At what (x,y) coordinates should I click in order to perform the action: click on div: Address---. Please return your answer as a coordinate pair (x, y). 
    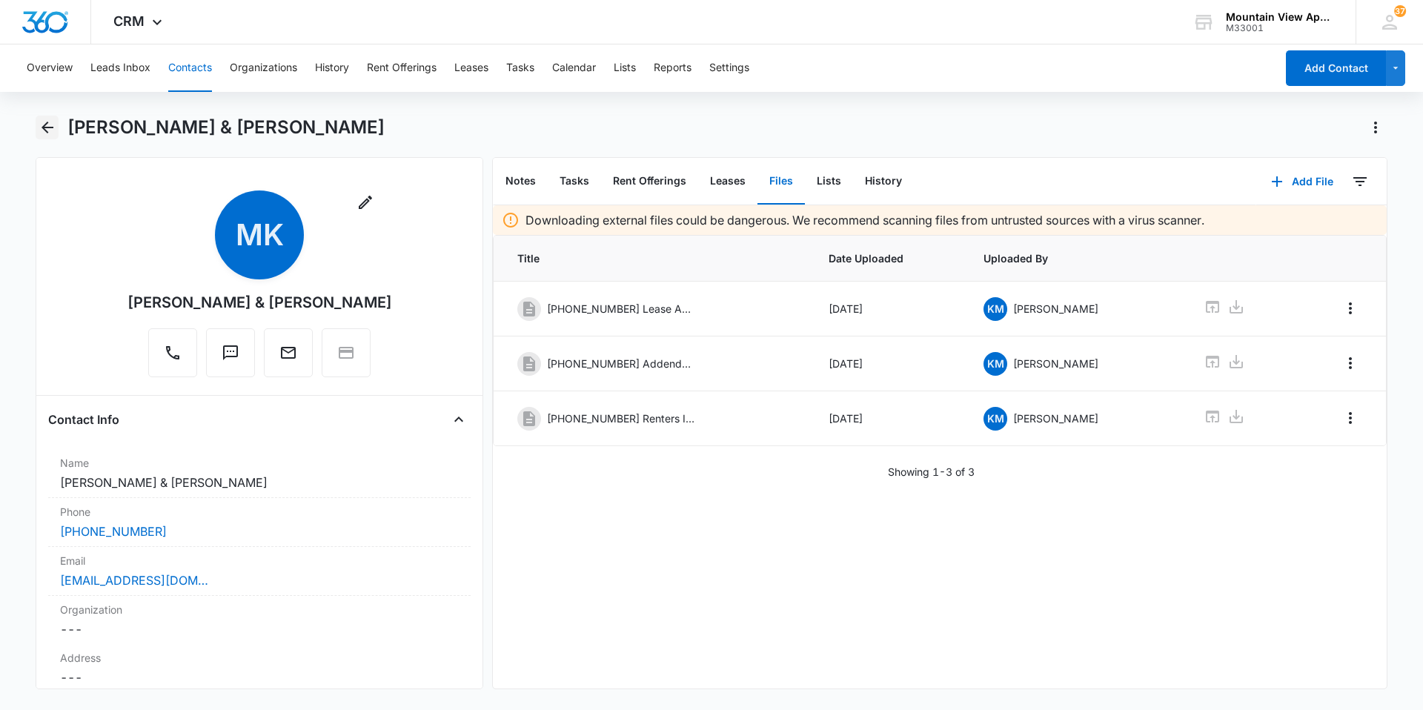
    Looking at the image, I should click on (259, 669).